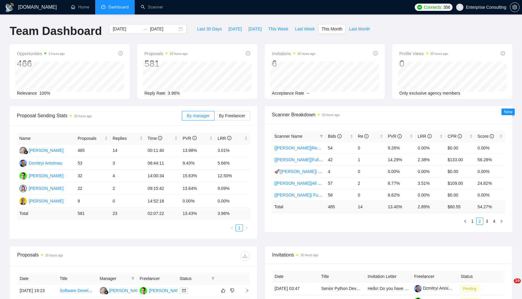 This screenshot has height=299, width=522. I want to click on span: Invitations, so click(293, 54).